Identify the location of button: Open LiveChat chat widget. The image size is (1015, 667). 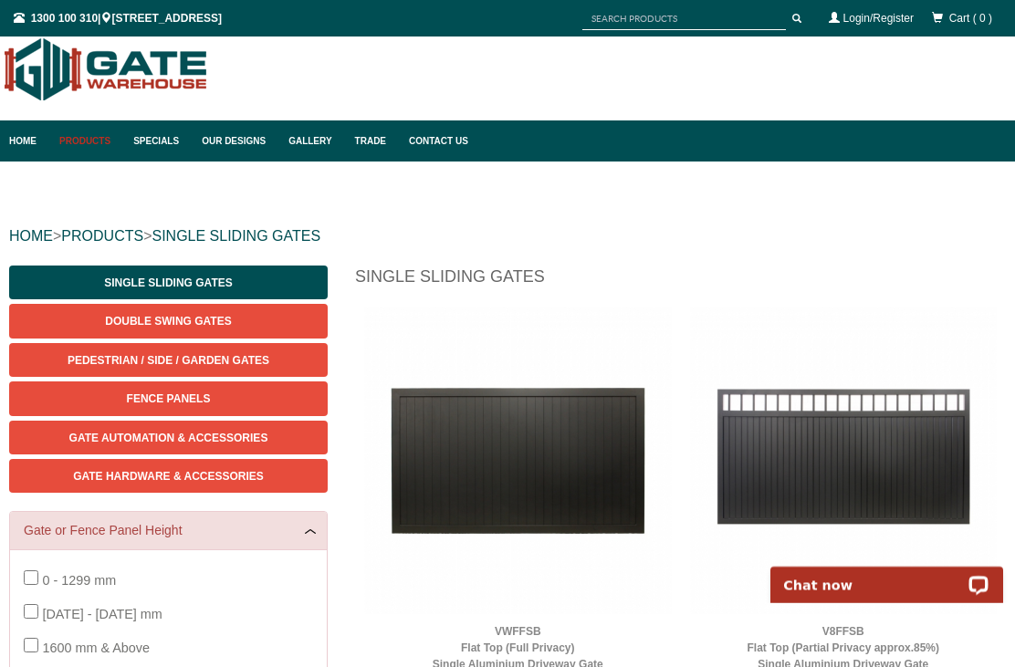
(221, 39).